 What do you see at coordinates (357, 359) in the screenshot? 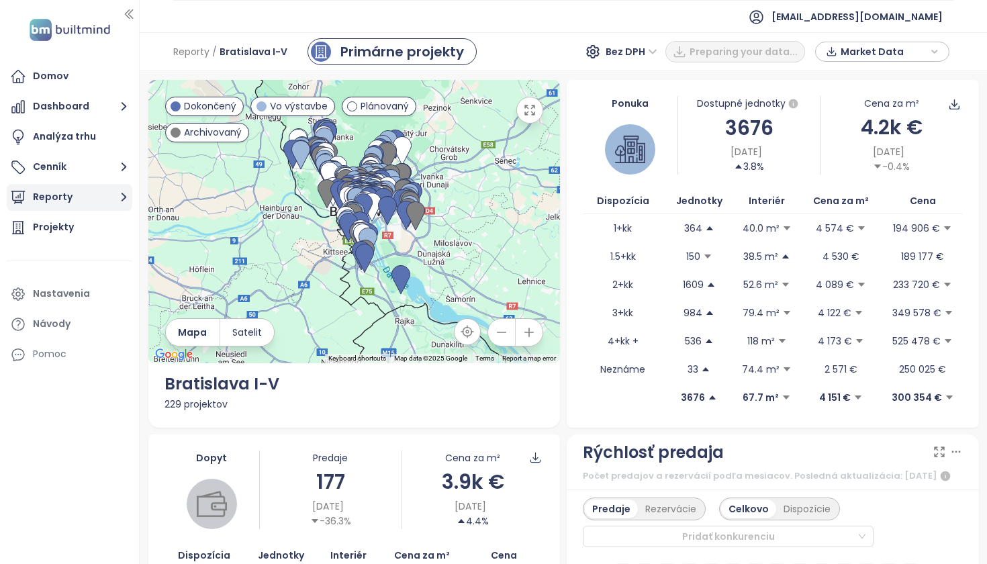
I see `button: Keyboard shortcuts` at bounding box center [357, 359].